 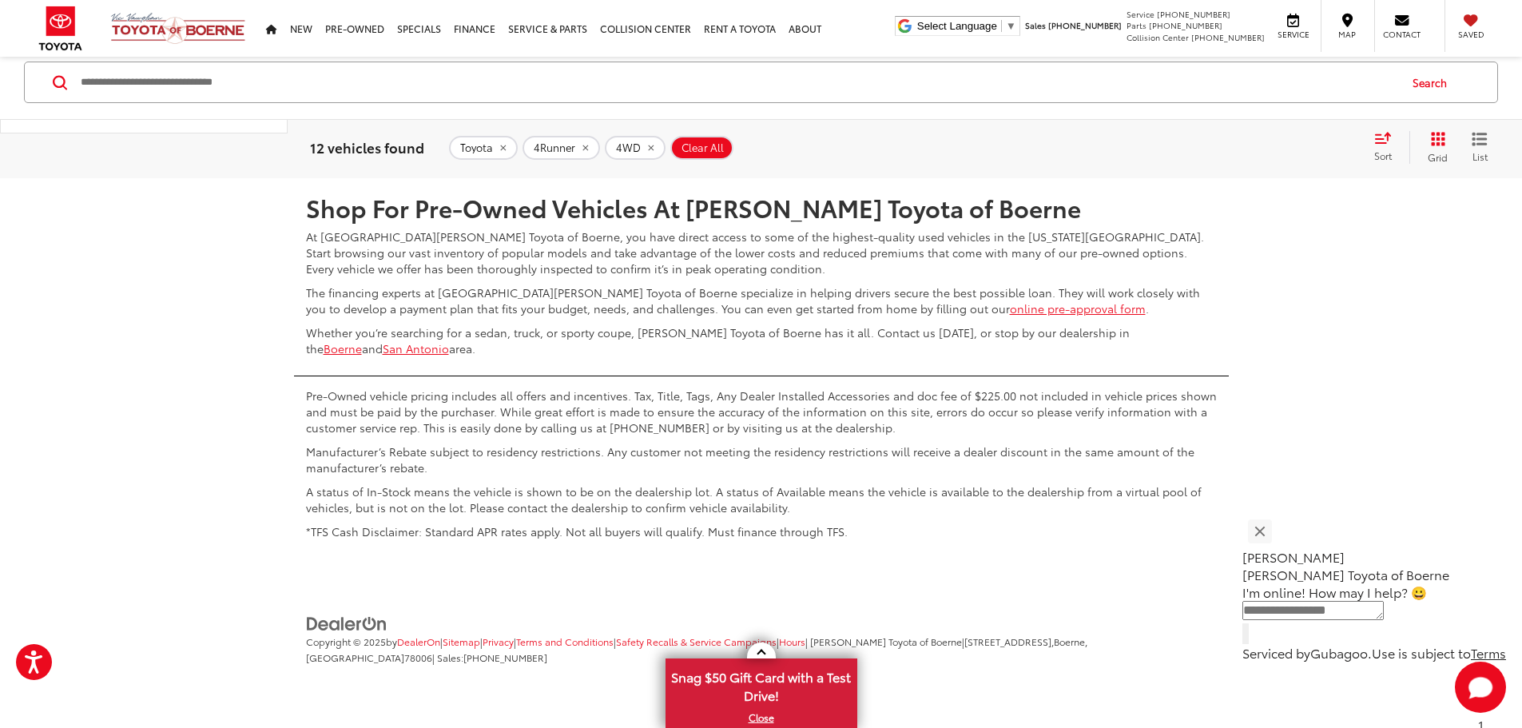 What do you see at coordinates (1434, 147) in the screenshot?
I see `button: Grid View` at bounding box center [1434, 147].